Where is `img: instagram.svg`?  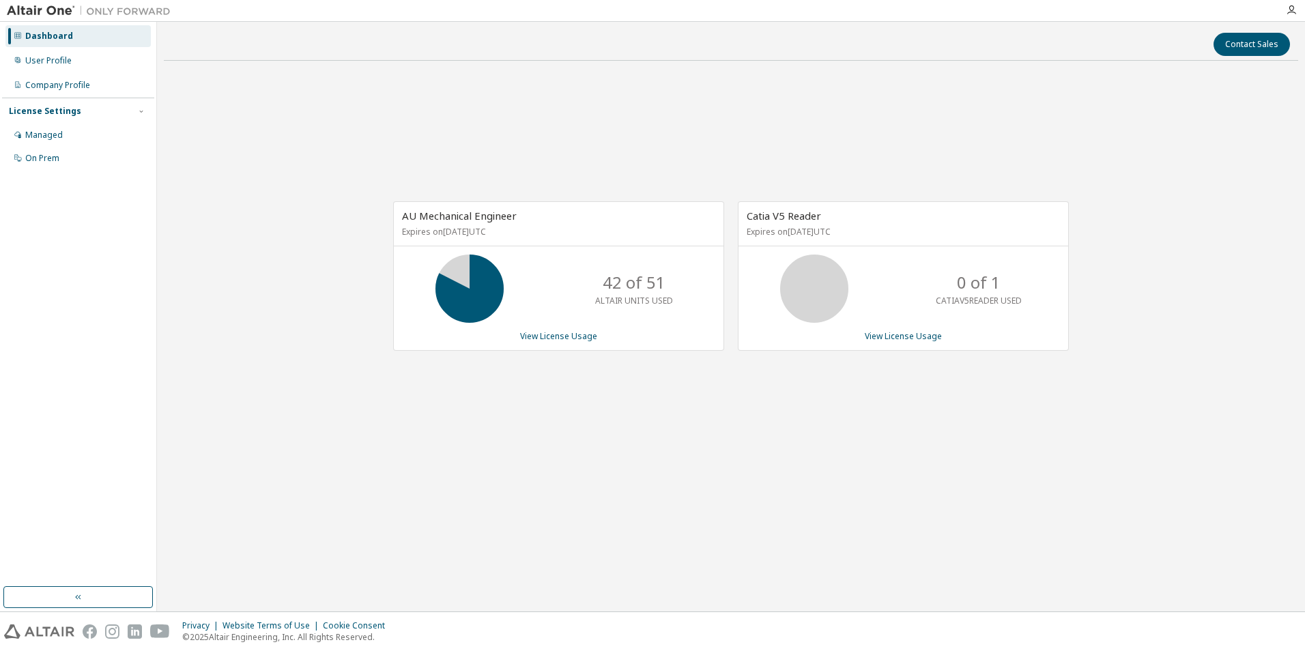 img: instagram.svg is located at coordinates (112, 632).